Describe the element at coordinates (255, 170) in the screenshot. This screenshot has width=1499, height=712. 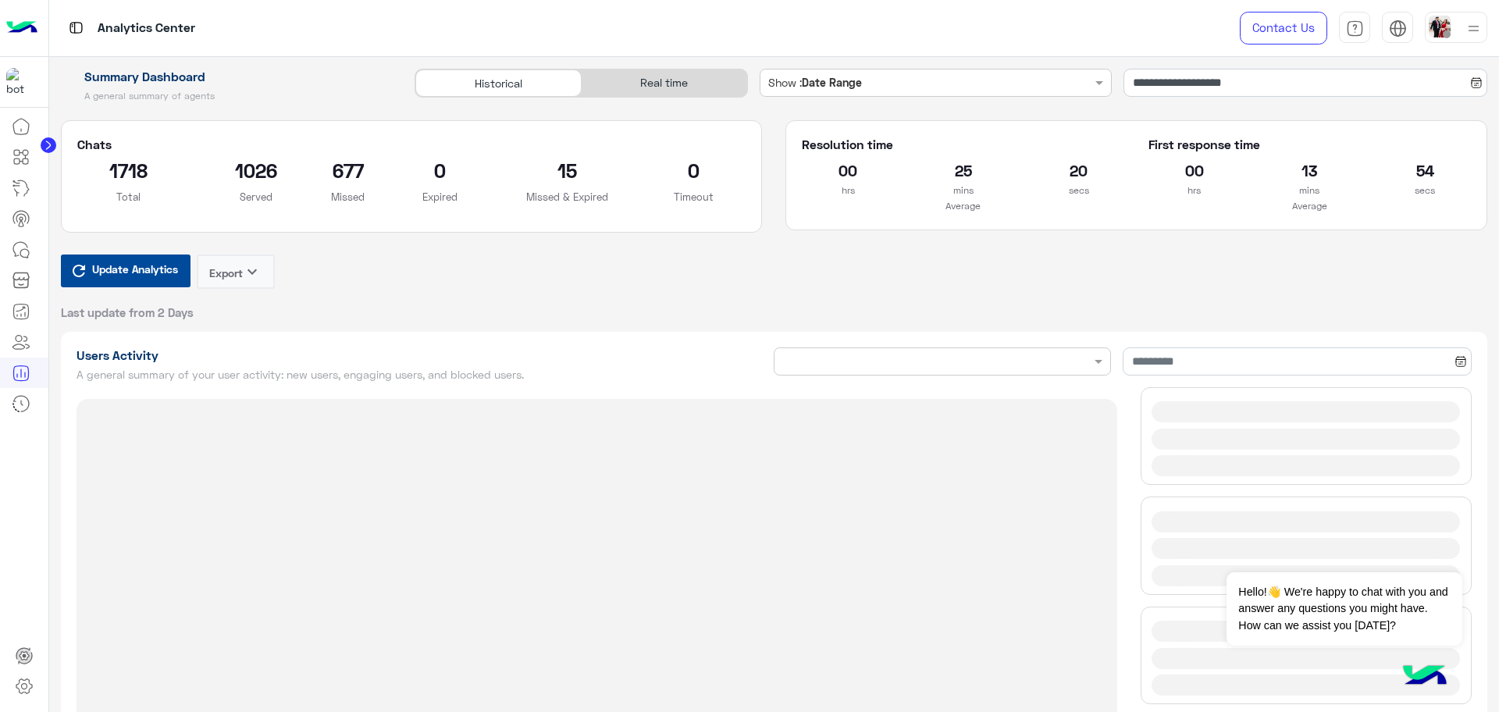
I see `h2: 1026` at that location.